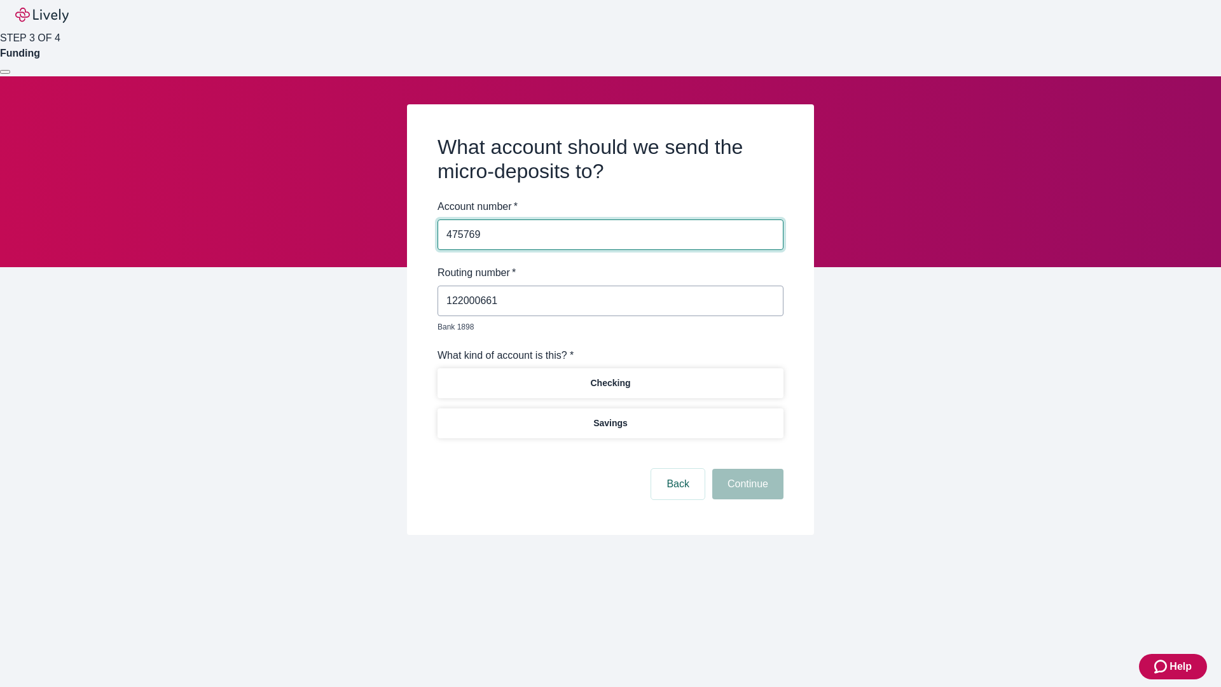  I want to click on p: Checking, so click(610, 383).